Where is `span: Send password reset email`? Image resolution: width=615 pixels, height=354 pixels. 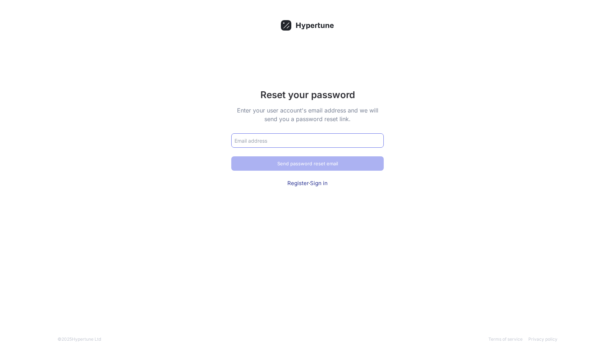 span: Send password reset email is located at coordinates (308, 164).